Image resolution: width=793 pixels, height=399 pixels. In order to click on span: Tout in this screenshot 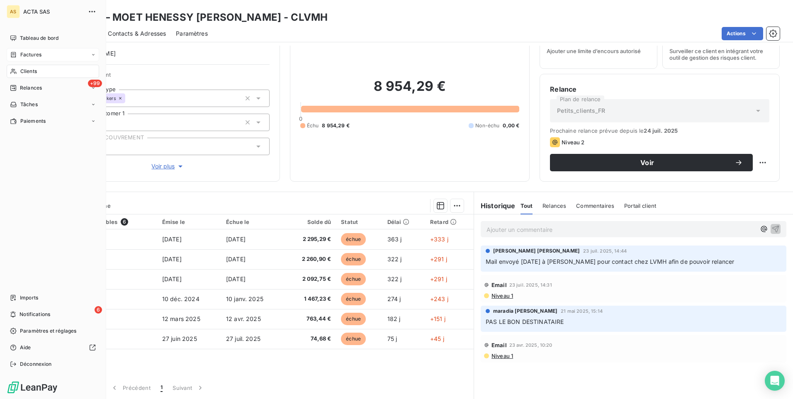, I will do `click(527, 206)`.